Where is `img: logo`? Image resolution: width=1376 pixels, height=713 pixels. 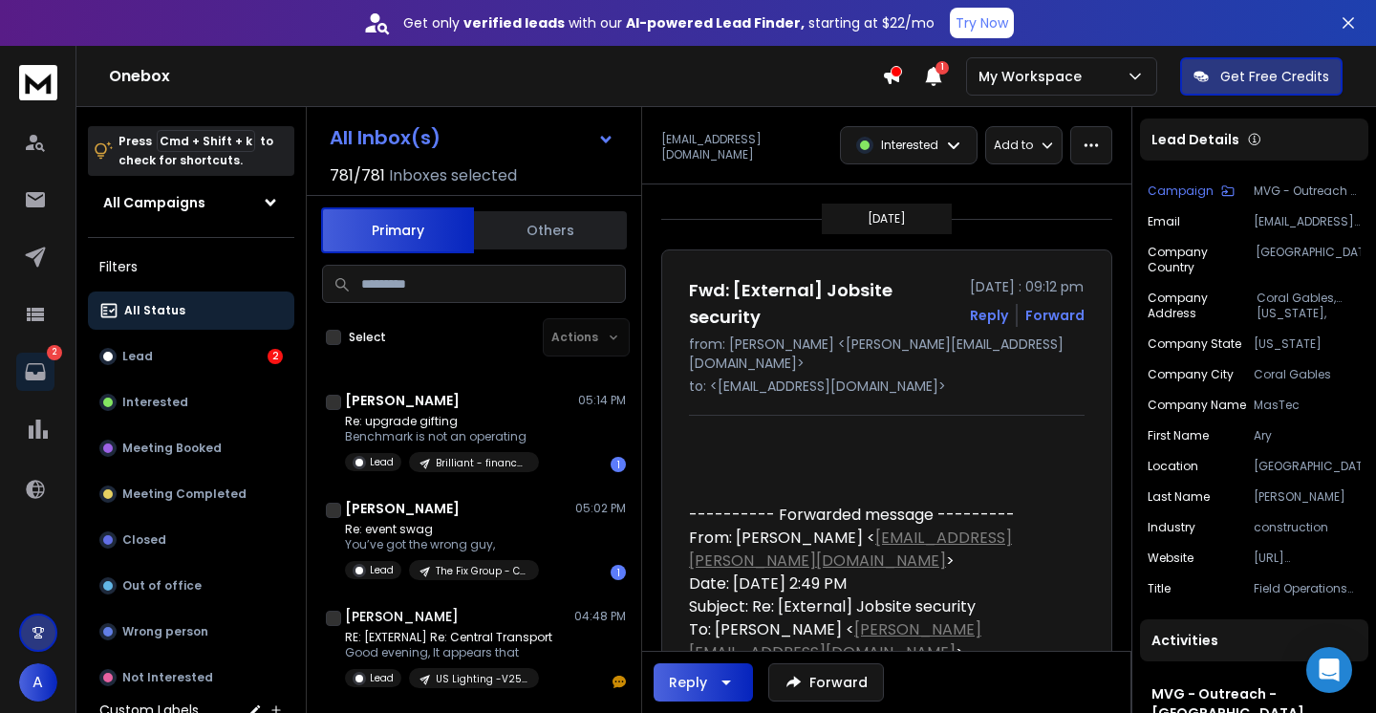
img: logo is located at coordinates (38, 82).